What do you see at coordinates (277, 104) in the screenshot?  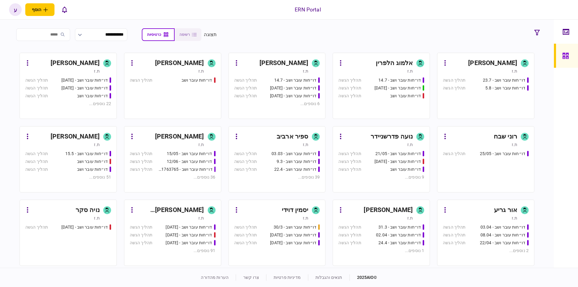 I see `div: 6 נוספים ...` at bounding box center [277, 104].